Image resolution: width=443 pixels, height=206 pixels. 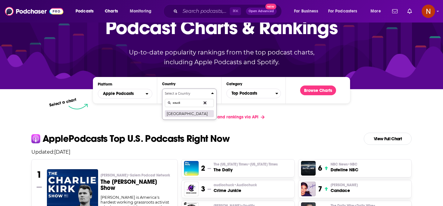 What do you see at coordinates (343, 11) in the screenshot?
I see `span: For Podcasters` at bounding box center [343, 11].